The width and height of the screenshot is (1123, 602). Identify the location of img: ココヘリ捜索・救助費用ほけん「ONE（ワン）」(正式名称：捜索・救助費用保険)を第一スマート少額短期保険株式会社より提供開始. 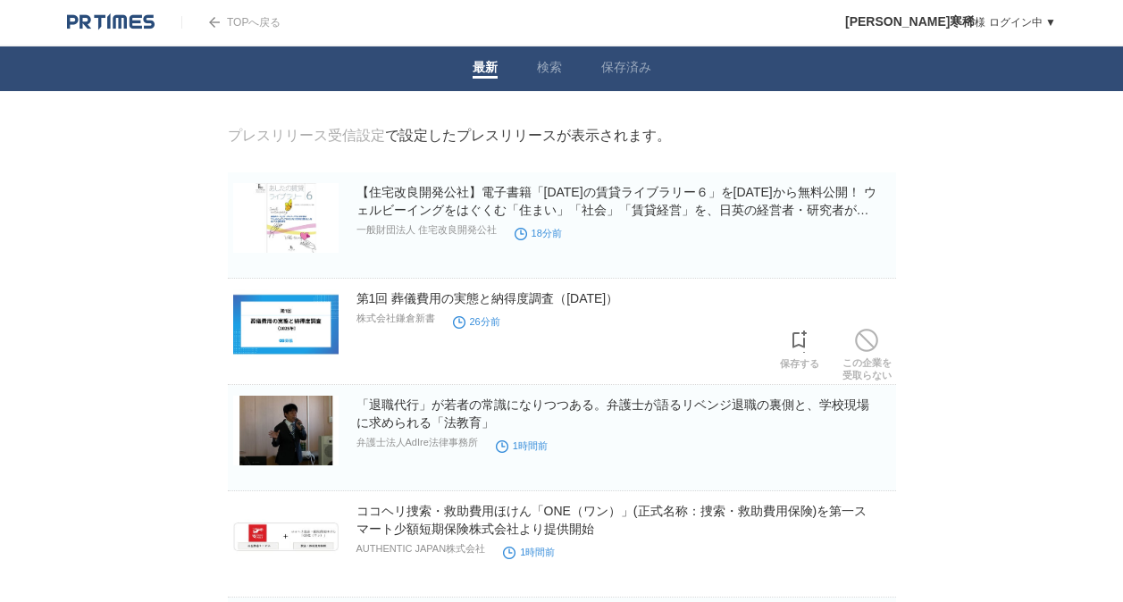
(286, 537).